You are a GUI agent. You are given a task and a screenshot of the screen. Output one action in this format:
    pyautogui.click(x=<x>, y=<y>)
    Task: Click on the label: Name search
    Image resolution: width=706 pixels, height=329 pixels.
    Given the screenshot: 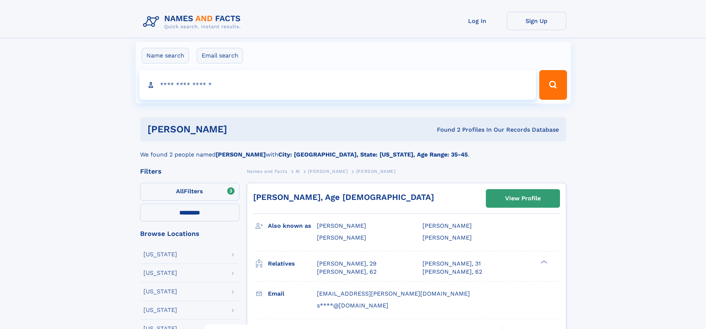 What is the action you would take?
    pyautogui.click(x=165, y=56)
    